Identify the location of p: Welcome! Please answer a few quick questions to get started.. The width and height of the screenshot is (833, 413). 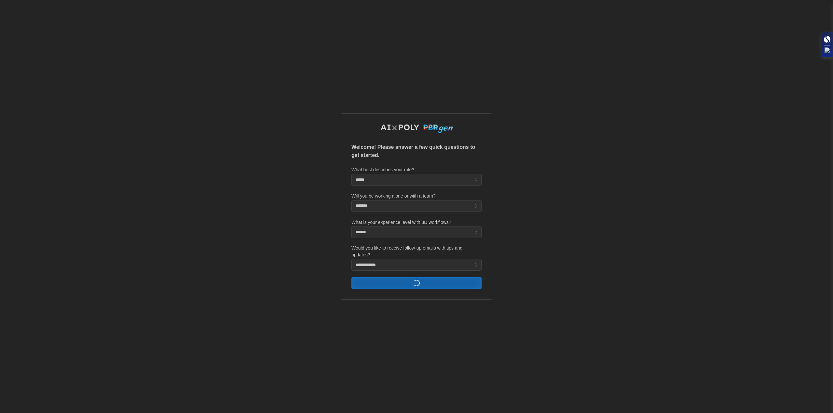
(416, 152).